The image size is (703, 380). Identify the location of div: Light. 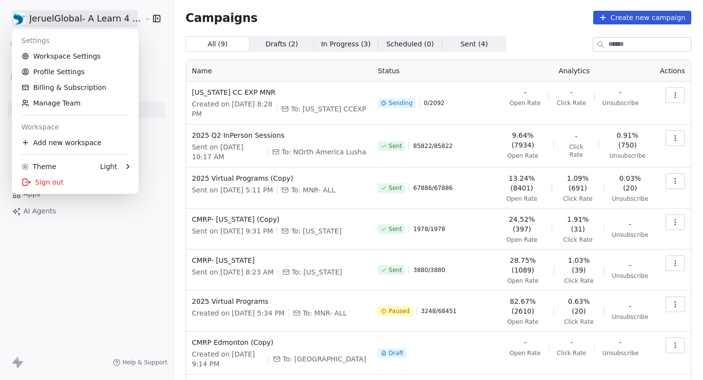
(108, 167).